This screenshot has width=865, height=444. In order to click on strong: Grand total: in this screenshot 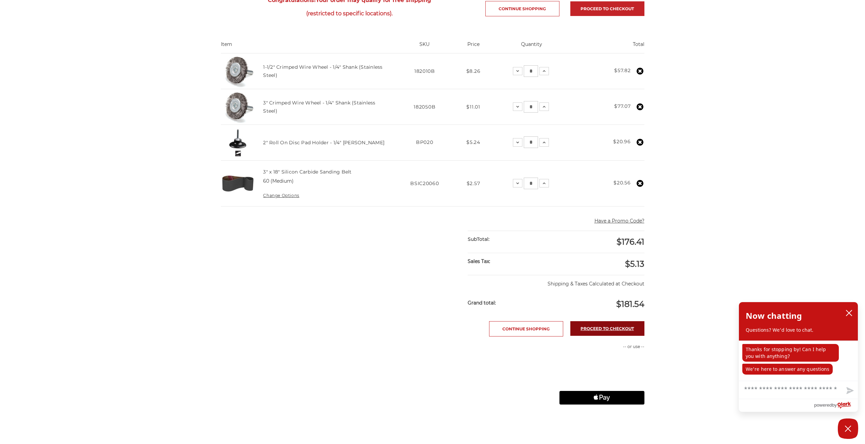, I will do `click(482, 303)`.